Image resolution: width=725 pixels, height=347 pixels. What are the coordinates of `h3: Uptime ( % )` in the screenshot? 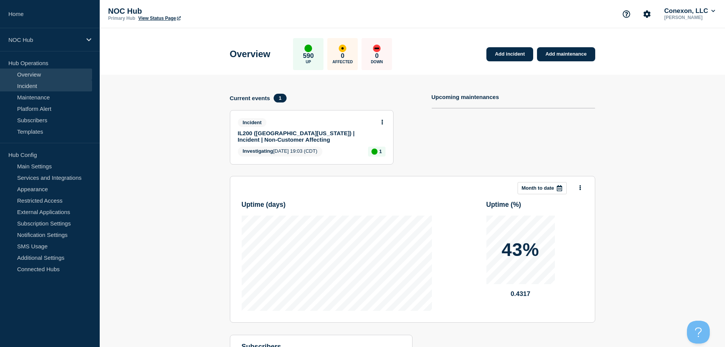 It's located at (504, 204).